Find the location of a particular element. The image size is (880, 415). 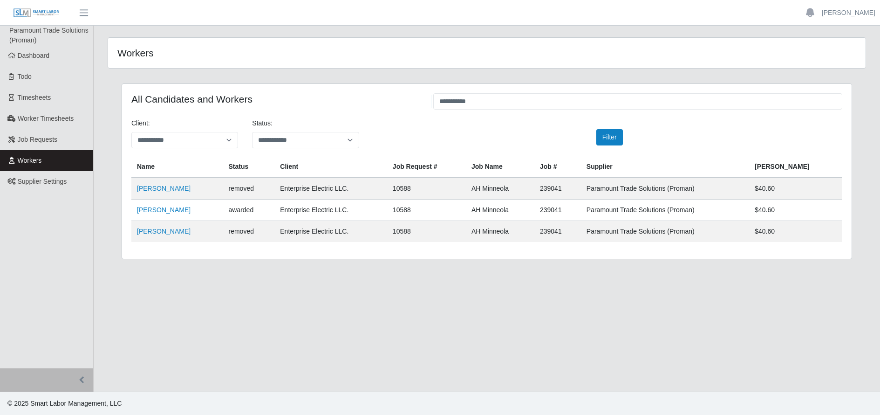

span: Paramount Trade Solutions (Proman) is located at coordinates (49, 35).